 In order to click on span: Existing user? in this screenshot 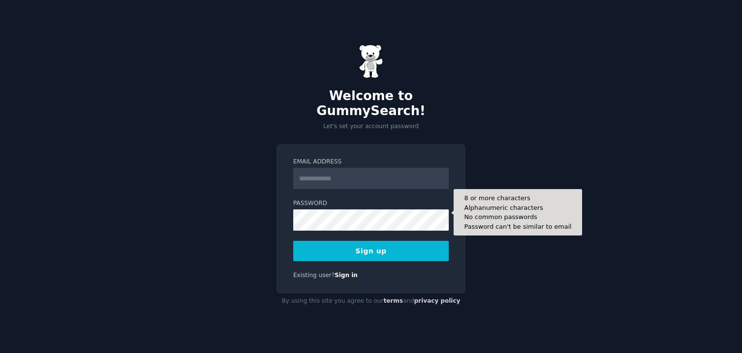, I will do `click(314, 275)`.